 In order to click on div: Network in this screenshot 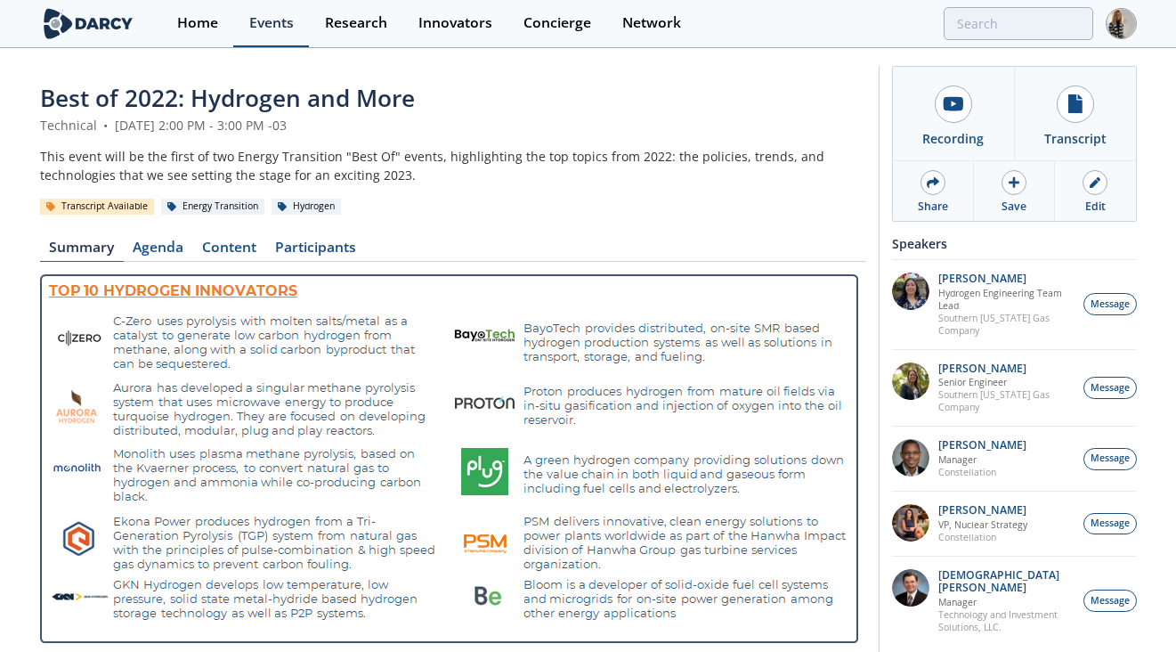, I will do `click(652, 23)`.